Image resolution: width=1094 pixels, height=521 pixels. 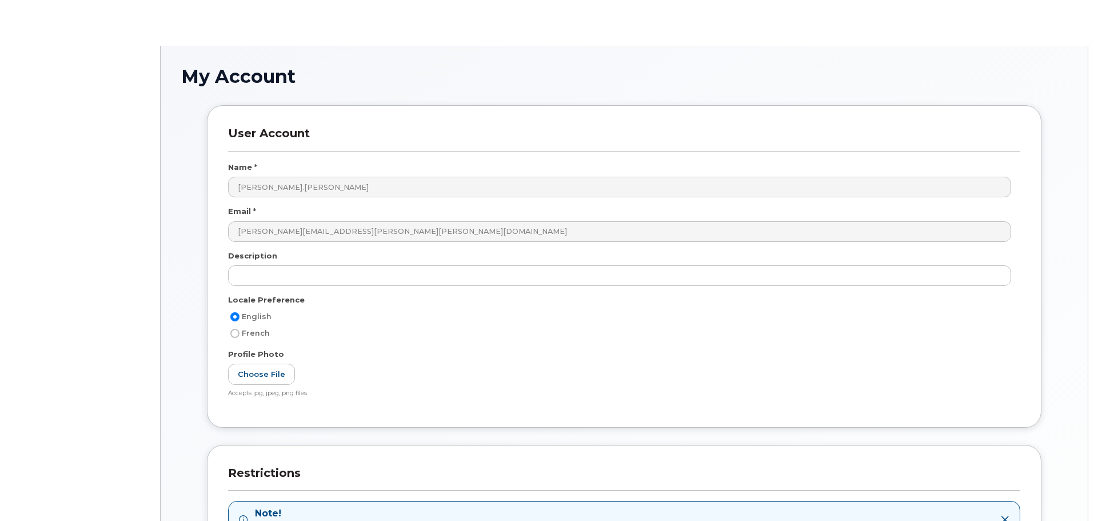 I want to click on label: Choose File, so click(x=261, y=374).